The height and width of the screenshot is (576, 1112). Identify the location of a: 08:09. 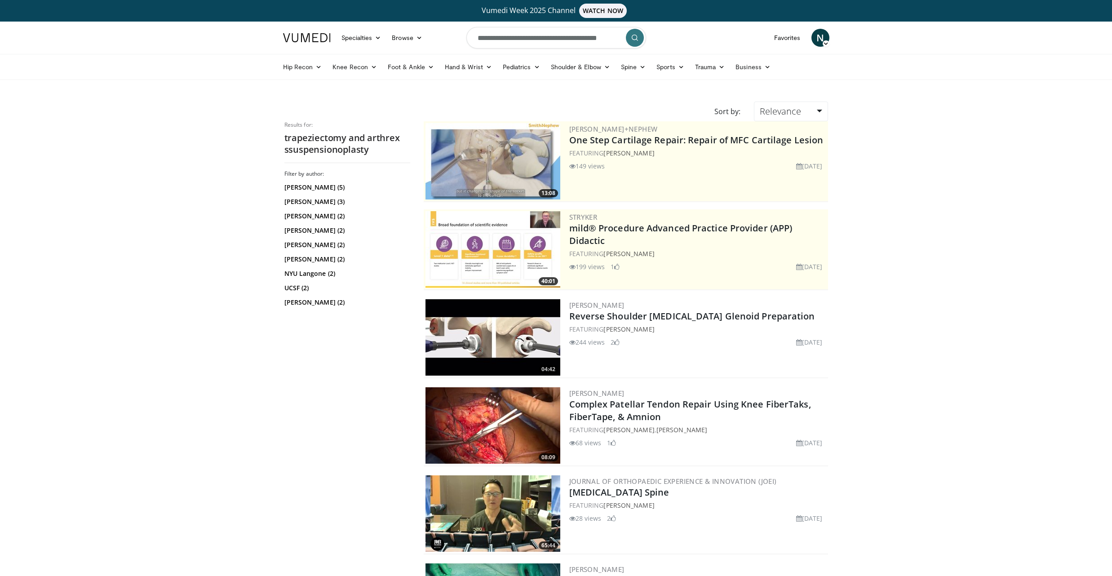
(493, 425).